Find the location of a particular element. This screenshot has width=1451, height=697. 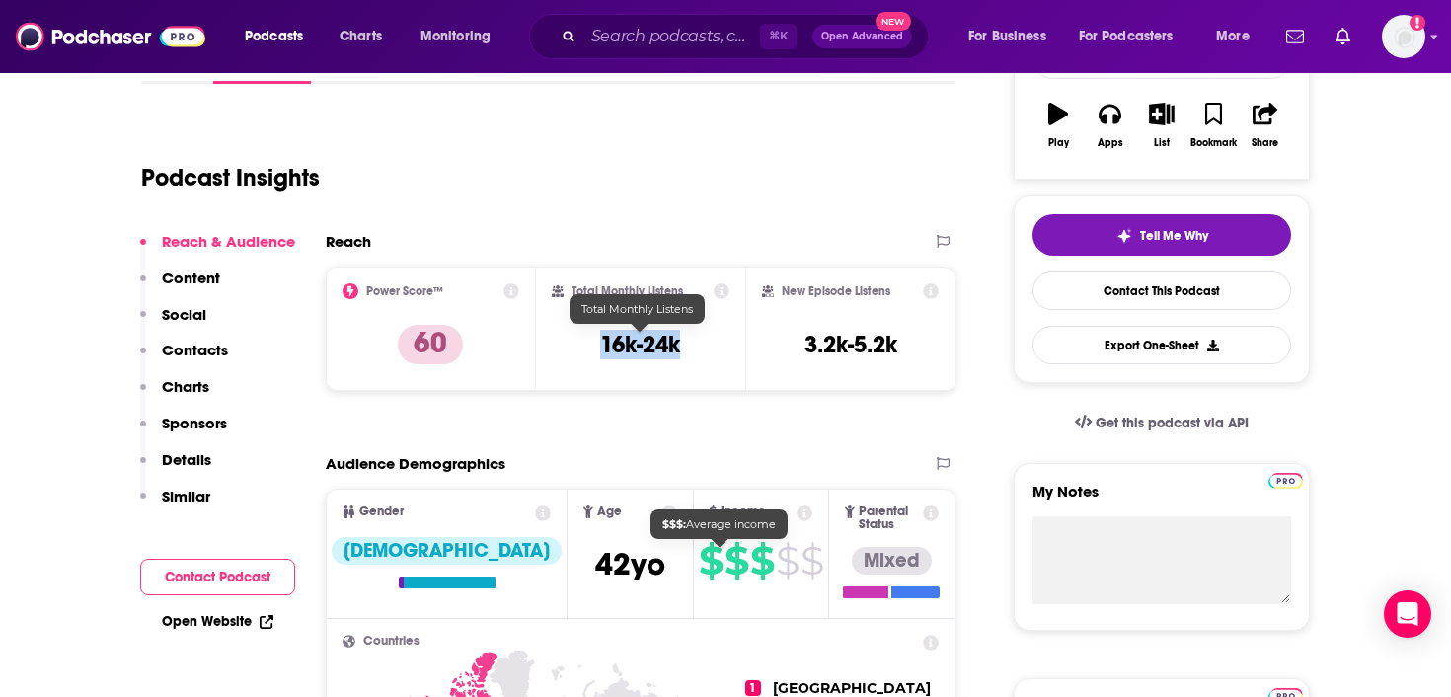

button: tell me why sparkleTell Me Why is located at coordinates (1162, 235).